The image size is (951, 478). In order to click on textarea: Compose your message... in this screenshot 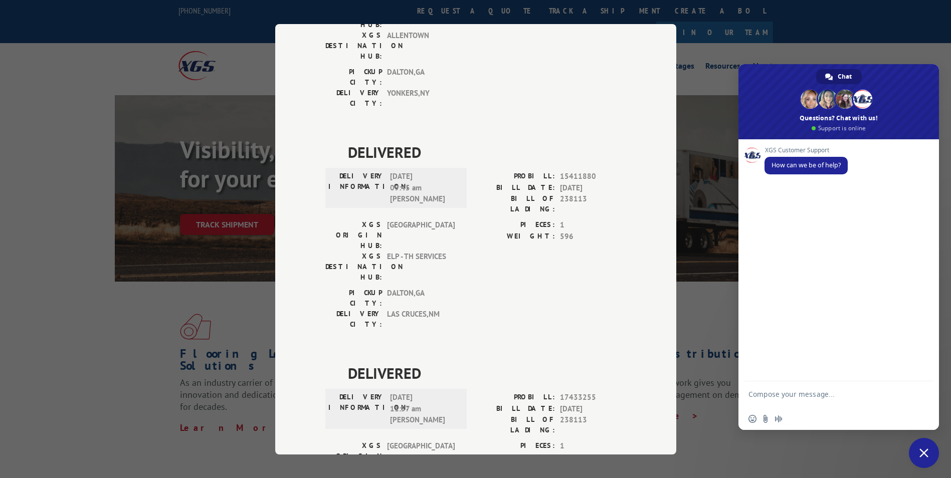, I will do `click(828, 399)`.